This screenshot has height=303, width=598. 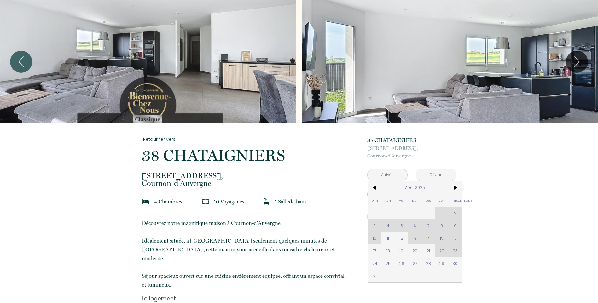 What do you see at coordinates (428, 200) in the screenshot?
I see `span: Jeu` at bounding box center [428, 200].